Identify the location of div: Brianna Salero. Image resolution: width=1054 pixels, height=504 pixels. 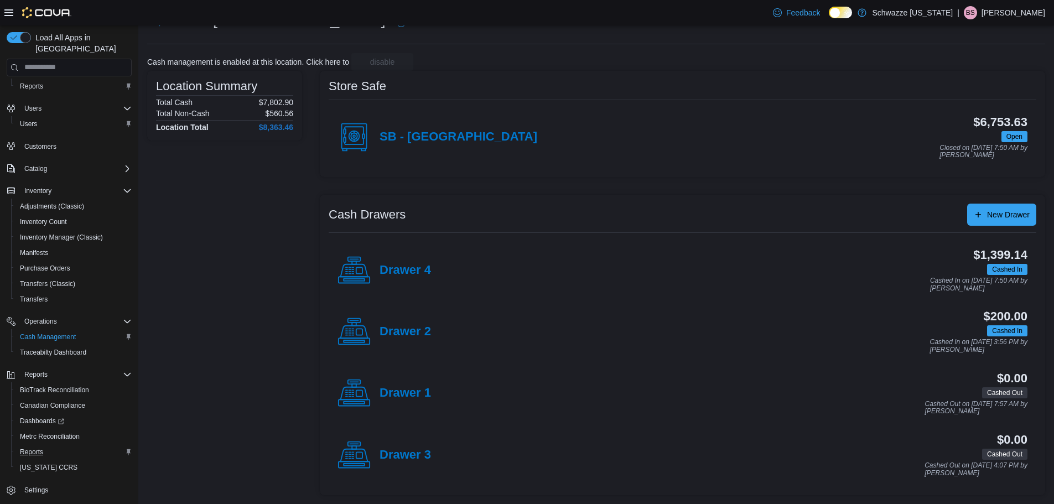
(970, 13).